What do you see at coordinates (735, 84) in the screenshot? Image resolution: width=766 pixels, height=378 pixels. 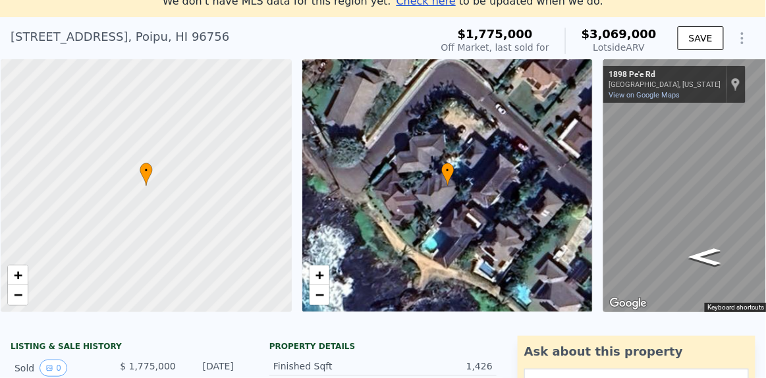 I see `a: Show location on map` at bounding box center [735, 84].